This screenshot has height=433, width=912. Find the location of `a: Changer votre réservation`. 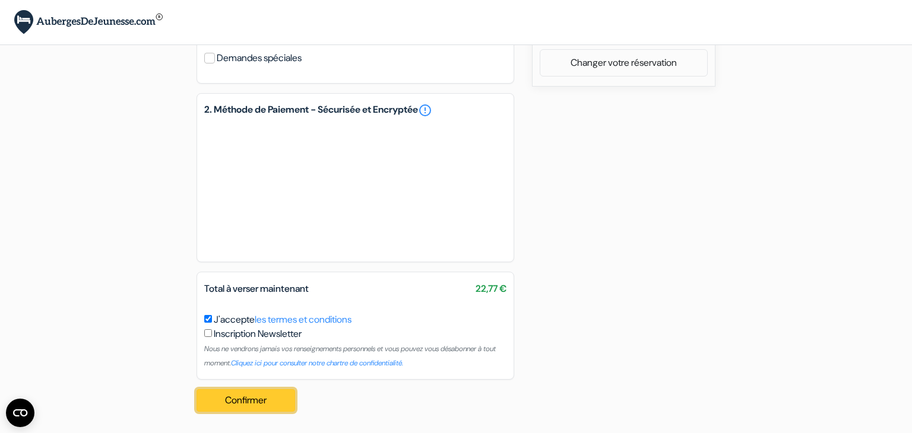

a: Changer votre réservation is located at coordinates (623, 63).